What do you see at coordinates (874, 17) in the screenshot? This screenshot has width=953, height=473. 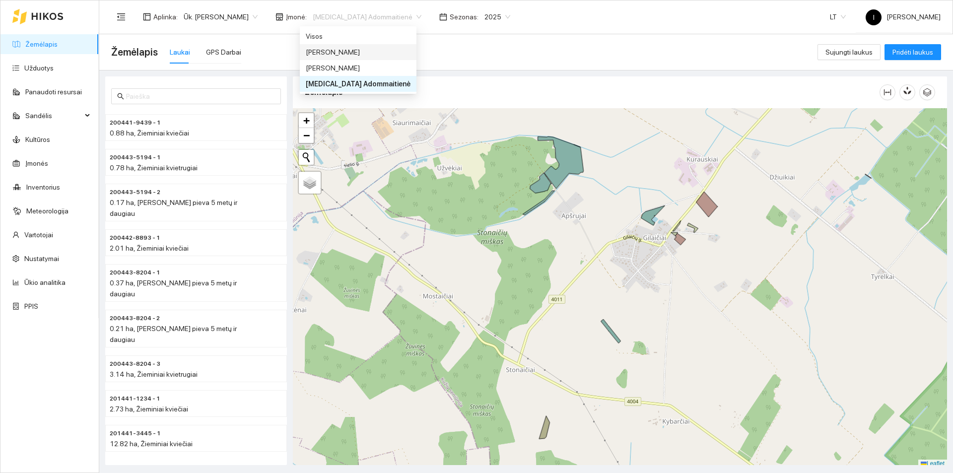 I see `span: I` at bounding box center [874, 17].